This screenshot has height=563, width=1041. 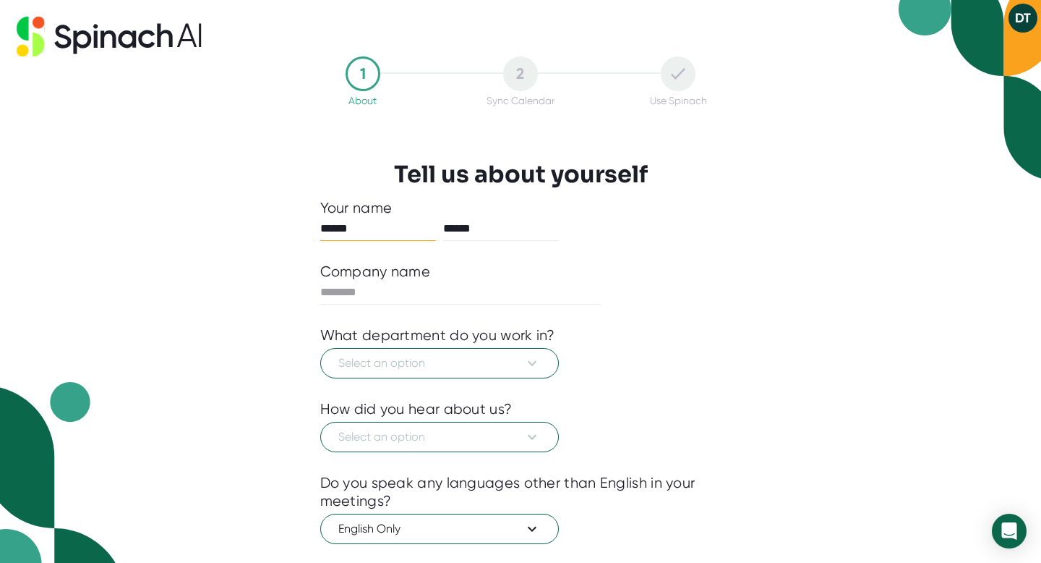 What do you see at coordinates (375, 271) in the screenshot?
I see `div: Company name` at bounding box center [375, 271].